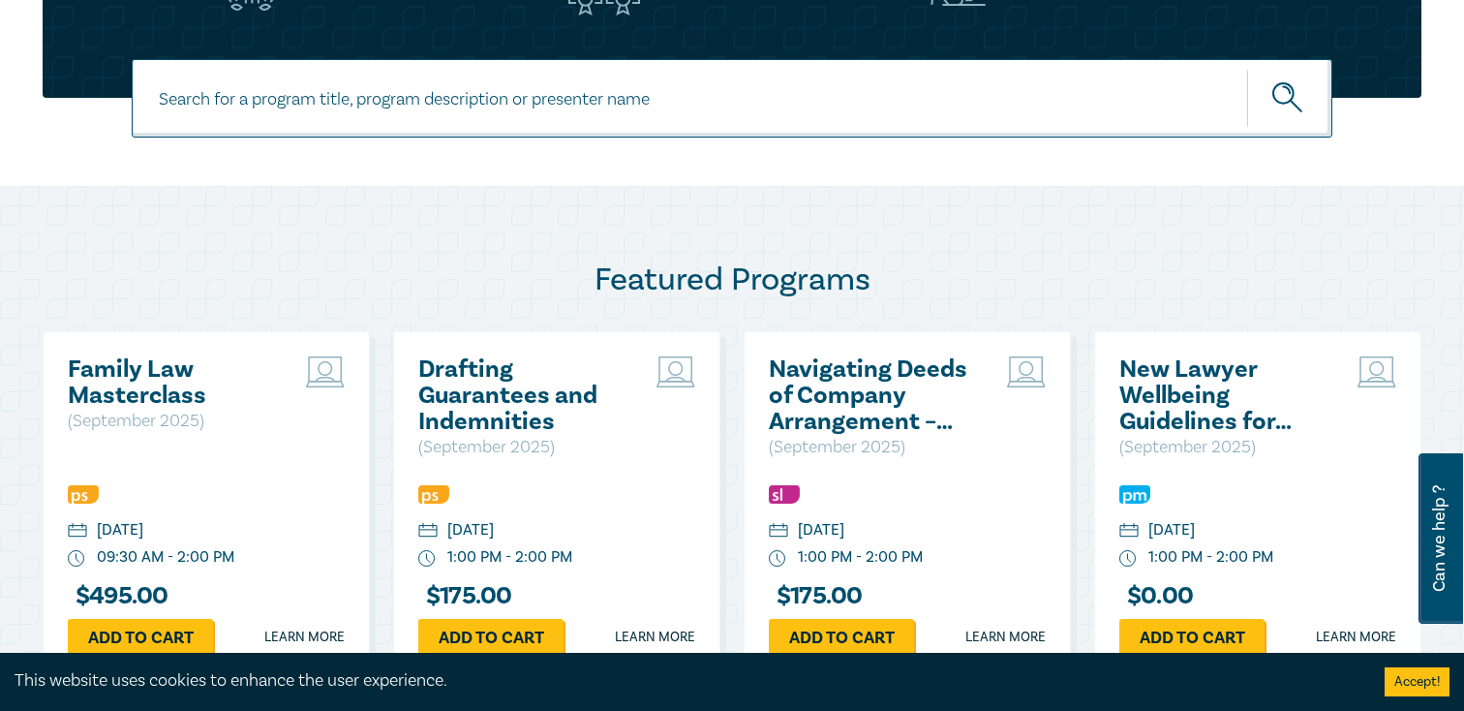 The height and width of the screenshot is (711, 1464). Describe the element at coordinates (872, 395) in the screenshot. I see `h2: Navigating Deeds of Company Arrangement – Strategy and Structure` at that location.